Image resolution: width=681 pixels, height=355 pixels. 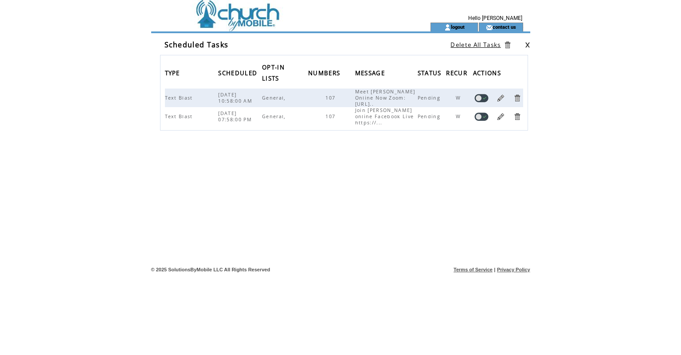 What do you see at coordinates (371, 73) in the screenshot?
I see `a: MESSAGE` at bounding box center [371, 73].